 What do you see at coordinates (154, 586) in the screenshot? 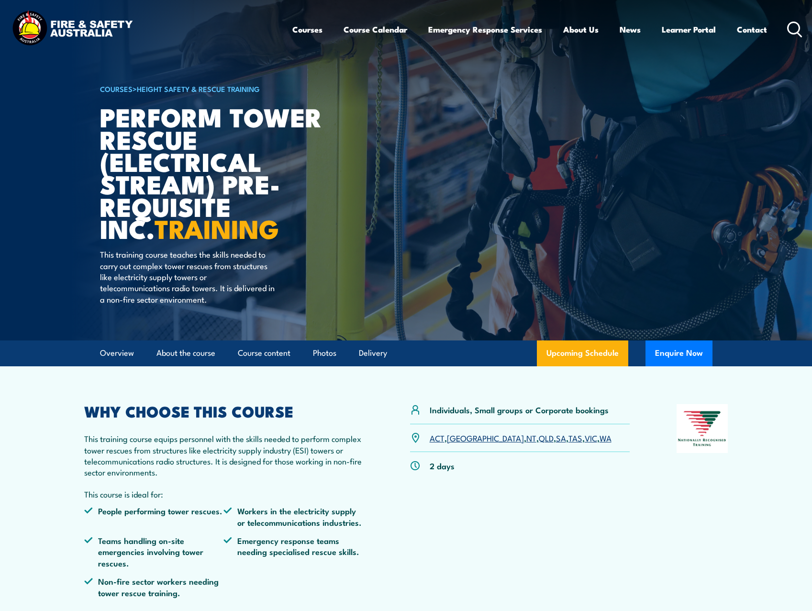
I see `li: Non-fire sector workers needing tower rescue training.` at bounding box center [154, 586].